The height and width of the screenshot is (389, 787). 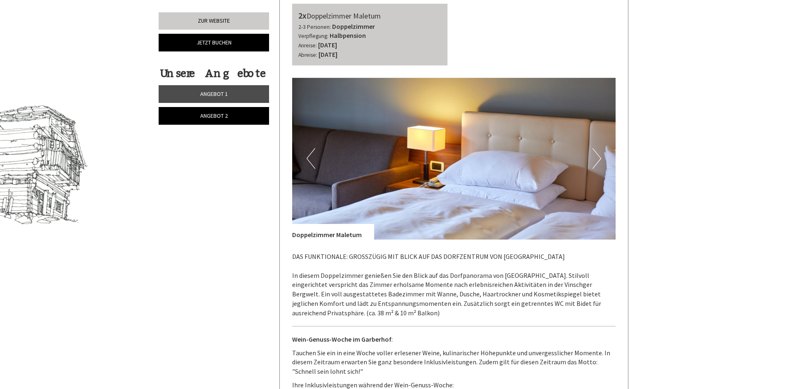 I want to click on b: Halbpension, so click(x=348, y=35).